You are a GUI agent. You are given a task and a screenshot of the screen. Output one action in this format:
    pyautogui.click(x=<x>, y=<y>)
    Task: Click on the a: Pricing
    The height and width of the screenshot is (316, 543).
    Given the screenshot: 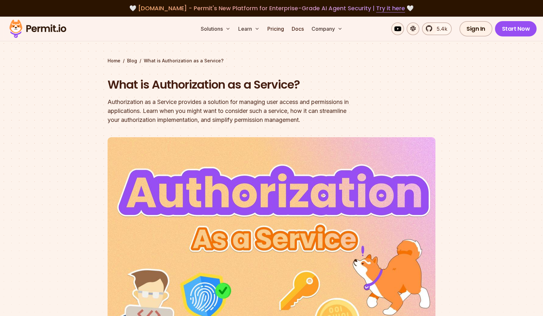 What is the action you would take?
    pyautogui.click(x=275, y=29)
    